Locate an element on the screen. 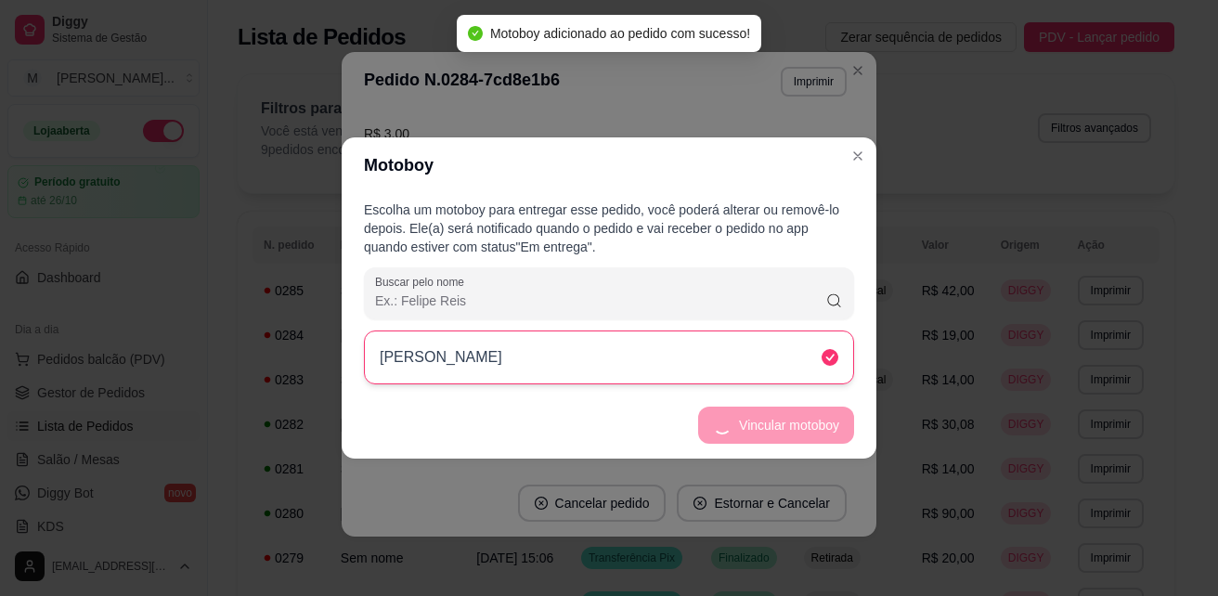 The width and height of the screenshot is (1218, 596). button: Close is located at coordinates (858, 156).